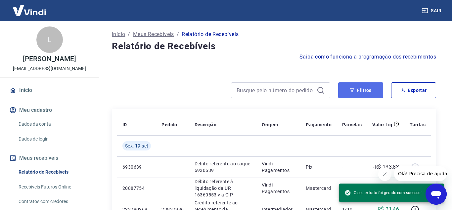  What do you see at coordinates (153, 34) in the screenshot?
I see `a: Meus Recebíveis` at bounding box center [153, 34].